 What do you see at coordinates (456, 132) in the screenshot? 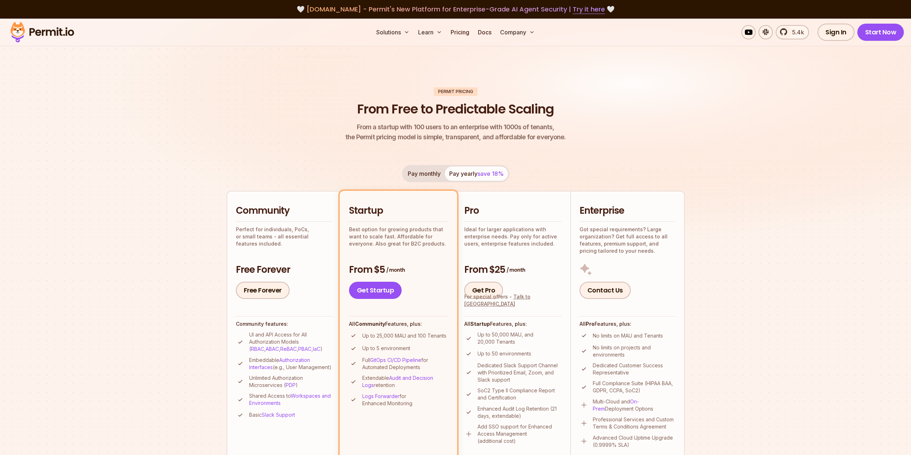
I see `p: the Permit pricing model is simple, transparent, and affordable for everyone.` at bounding box center [456, 132].